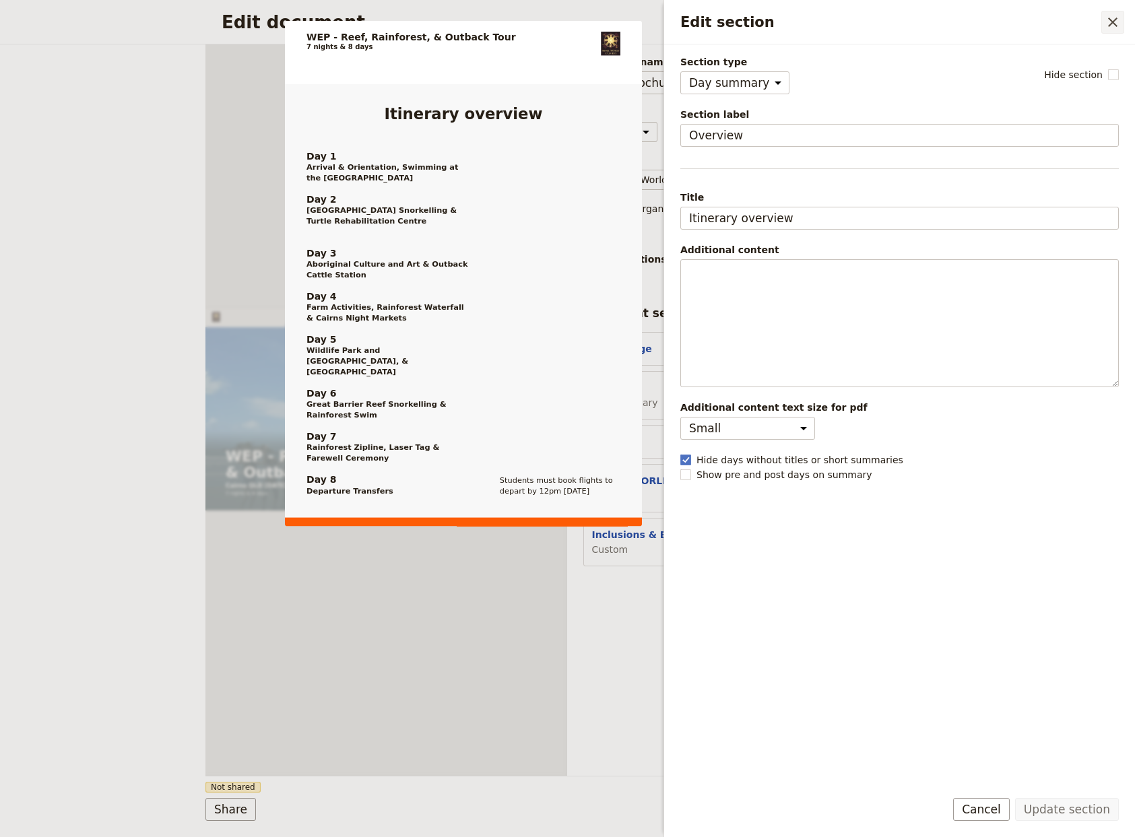 The width and height of the screenshot is (1135, 837). Describe the element at coordinates (789, 22) in the screenshot. I see `button: 07 4054 6693` at that location.